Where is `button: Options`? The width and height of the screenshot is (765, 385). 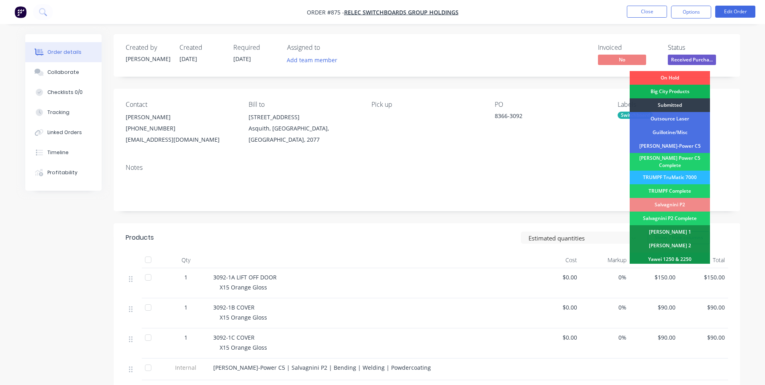
button: Options is located at coordinates (691, 12).